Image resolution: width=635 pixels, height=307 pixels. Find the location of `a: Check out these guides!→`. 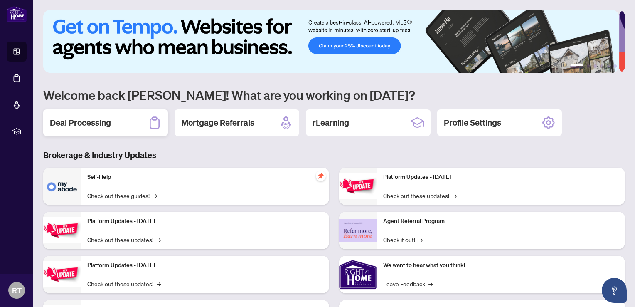

a: Check out these guides!→ is located at coordinates (122, 195).